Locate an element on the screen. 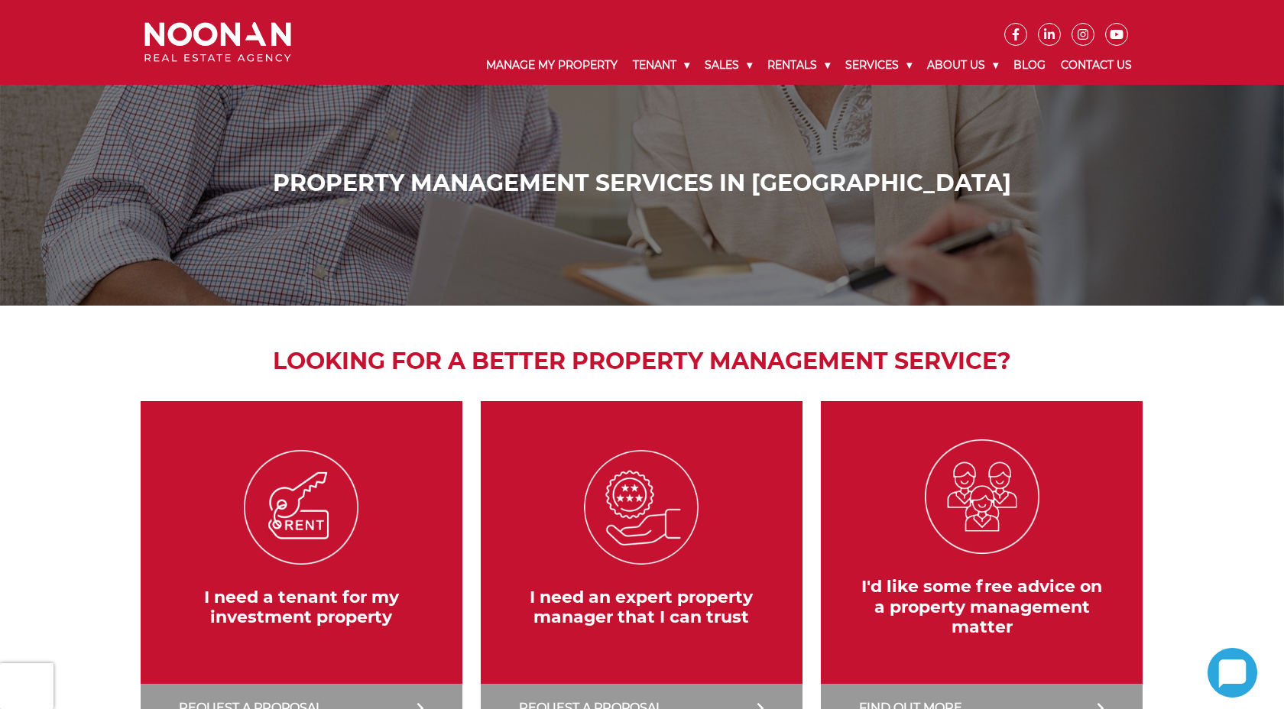 The width and height of the screenshot is (1284, 709). a: Blog is located at coordinates (1030, 65).